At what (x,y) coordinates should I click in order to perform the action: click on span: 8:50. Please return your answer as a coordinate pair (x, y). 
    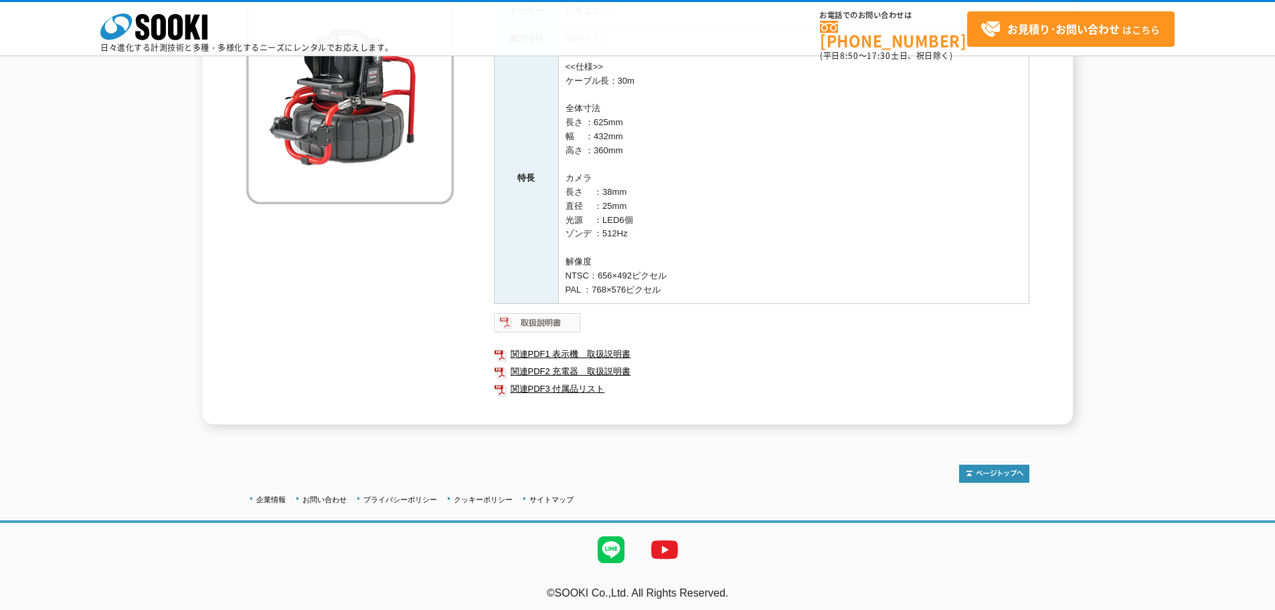
    Looking at the image, I should click on (849, 56).